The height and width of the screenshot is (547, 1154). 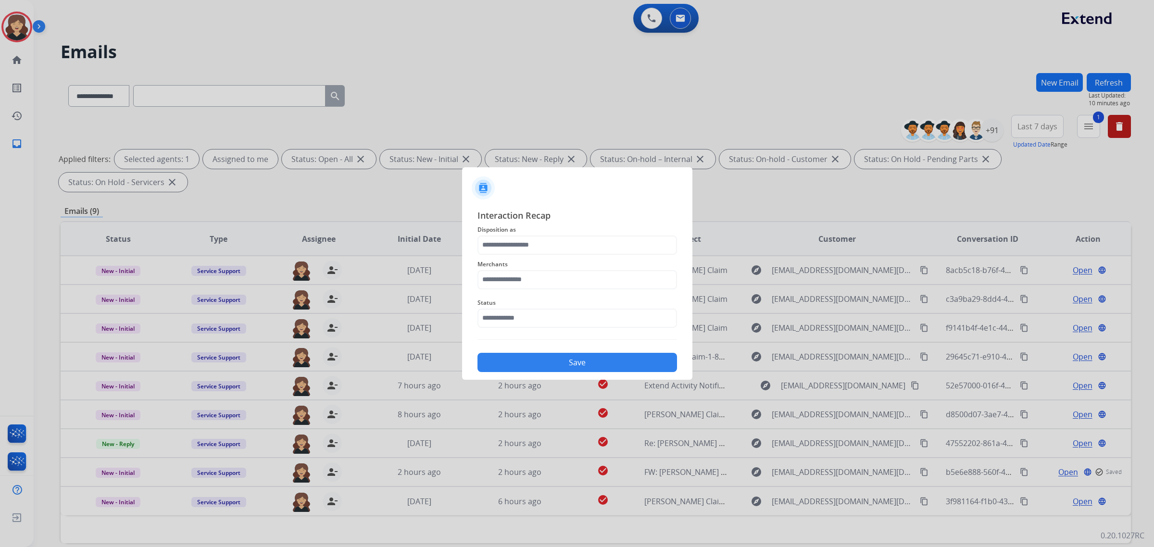 I want to click on span: Disposition as, so click(x=577, y=230).